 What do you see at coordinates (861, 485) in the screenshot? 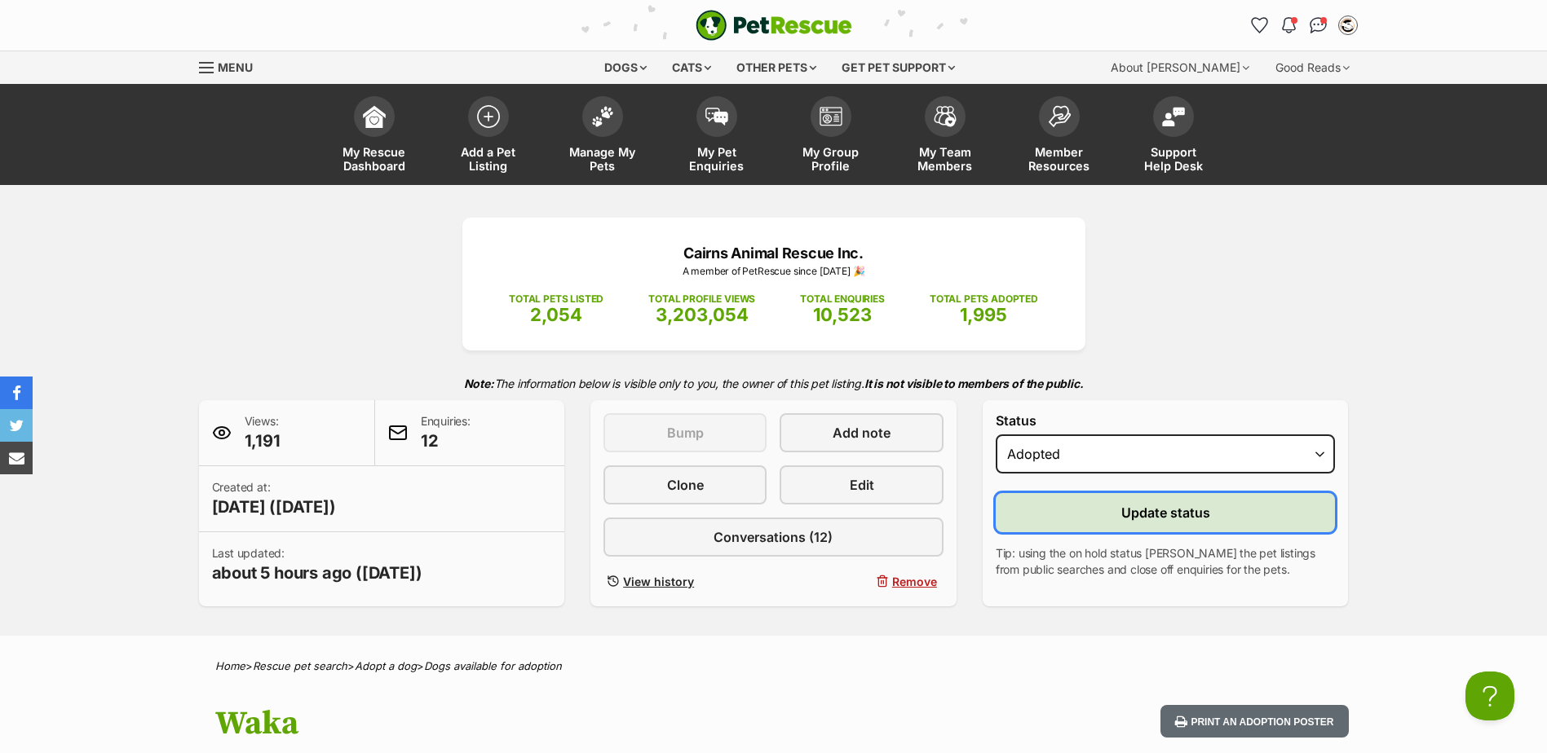
I see `a: Edit` at bounding box center [861, 485].